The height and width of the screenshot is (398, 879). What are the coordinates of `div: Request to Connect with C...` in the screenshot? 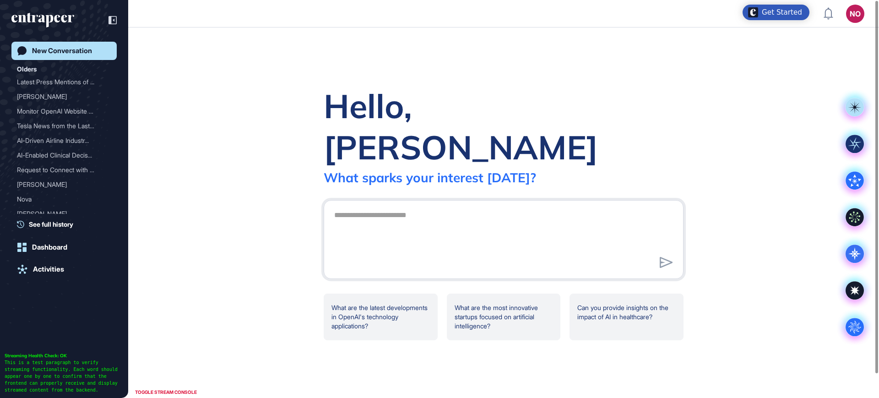 It's located at (60, 170).